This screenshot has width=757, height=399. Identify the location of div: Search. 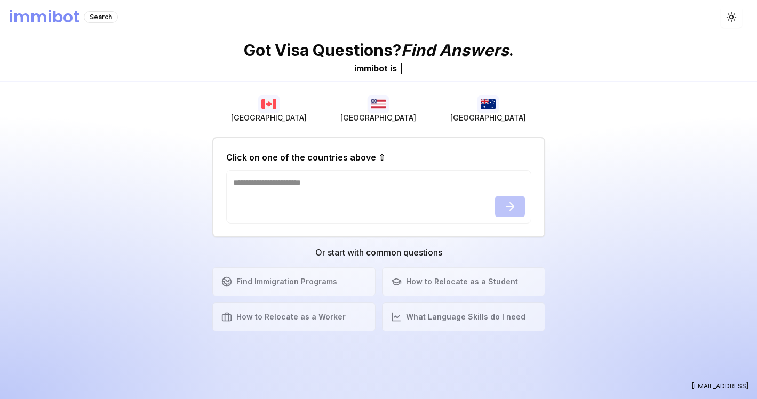
(101, 17).